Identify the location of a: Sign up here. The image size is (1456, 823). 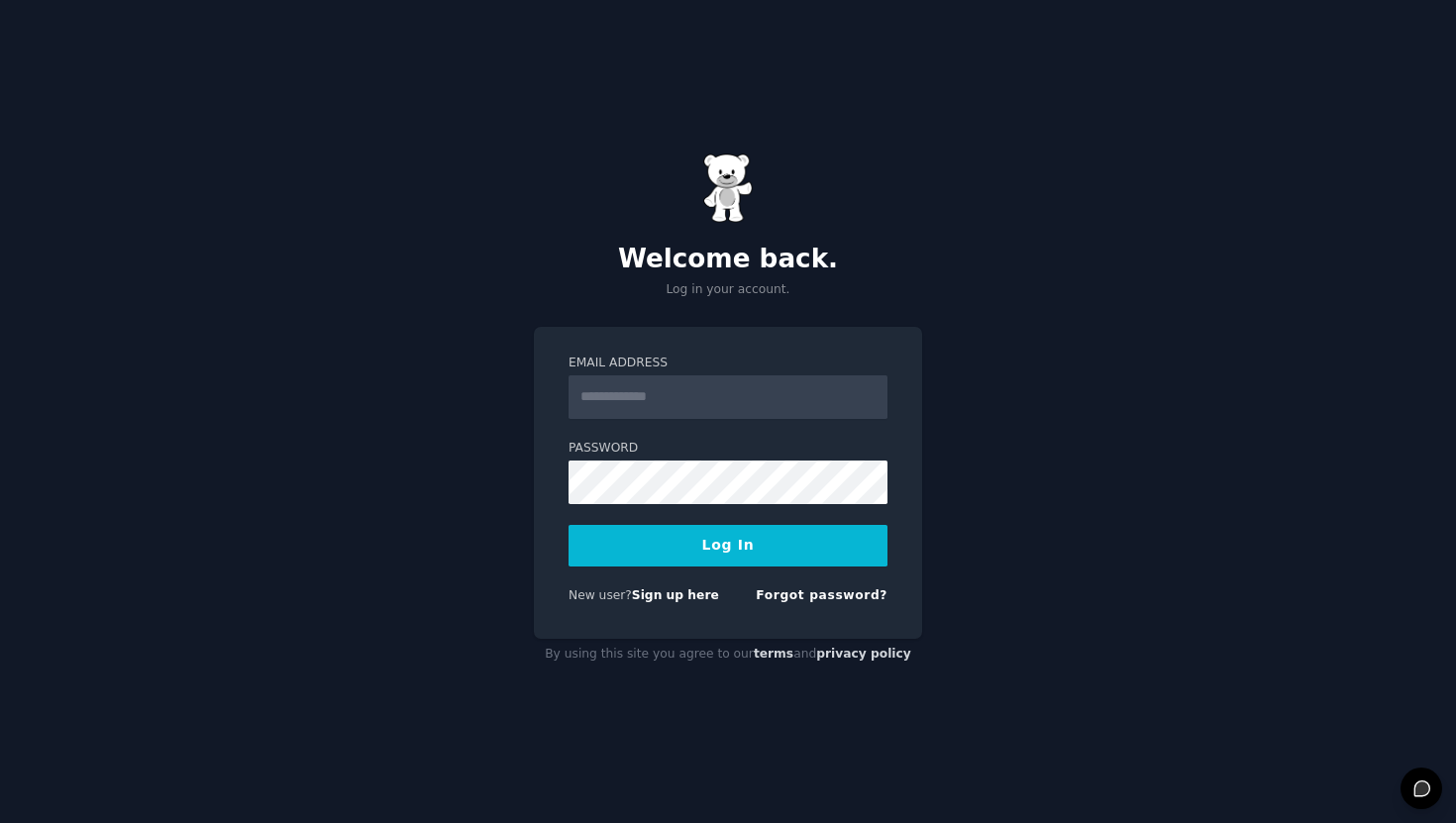
(676, 595).